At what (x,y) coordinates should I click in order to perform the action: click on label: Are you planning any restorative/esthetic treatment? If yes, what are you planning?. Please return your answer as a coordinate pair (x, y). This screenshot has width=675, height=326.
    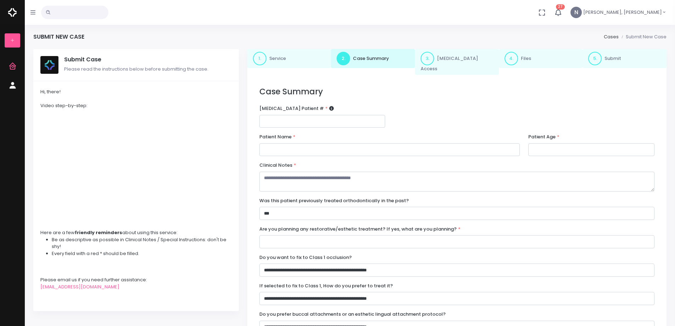
    Looking at the image, I should click on (360, 229).